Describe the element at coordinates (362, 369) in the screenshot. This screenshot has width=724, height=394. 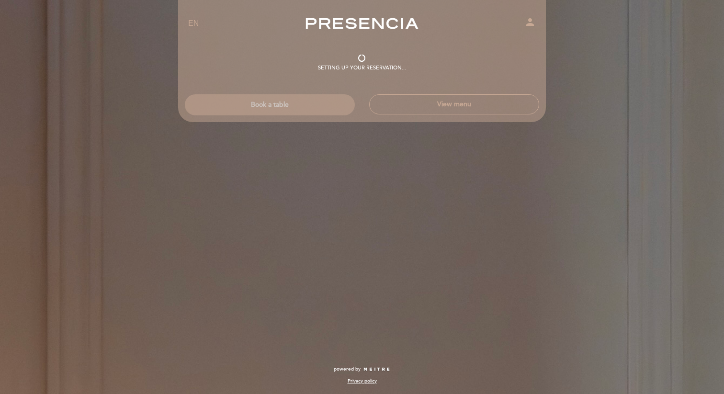
I see `a: powered by` at that location.